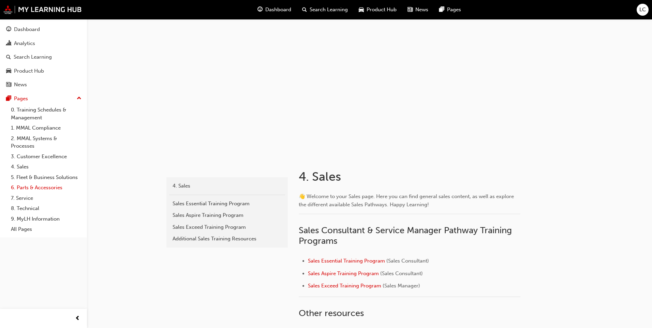 This screenshot has width=652, height=328. Describe the element at coordinates (325, 10) in the screenshot. I see `a: search-iconSearch Learning` at that location.